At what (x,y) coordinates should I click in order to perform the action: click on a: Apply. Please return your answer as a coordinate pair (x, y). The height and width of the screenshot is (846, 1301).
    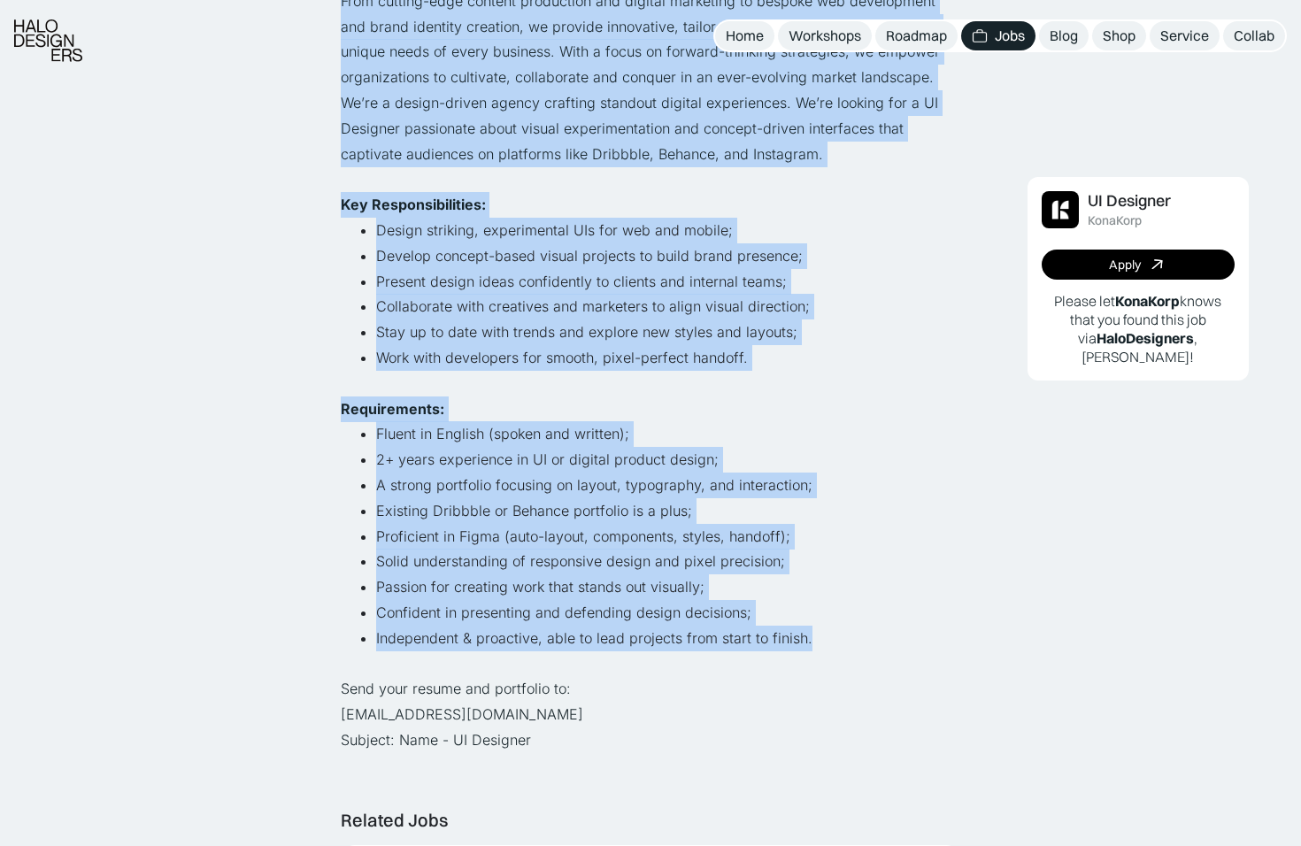
    Looking at the image, I should click on (1138, 265).